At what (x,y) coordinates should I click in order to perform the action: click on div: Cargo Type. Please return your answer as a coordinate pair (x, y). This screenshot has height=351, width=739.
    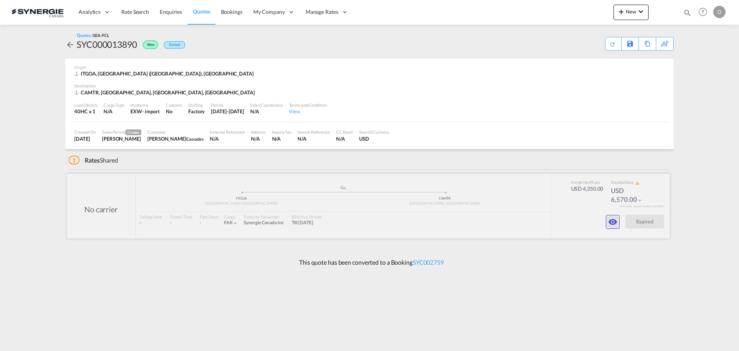
    Looking at the image, I should click on (114, 105).